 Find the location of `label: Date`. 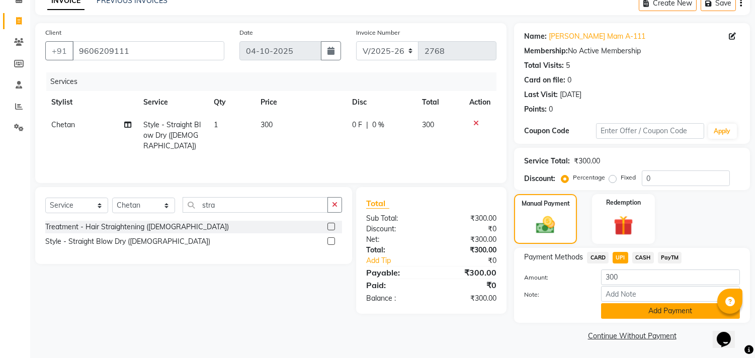

label: Date is located at coordinates (246, 33).